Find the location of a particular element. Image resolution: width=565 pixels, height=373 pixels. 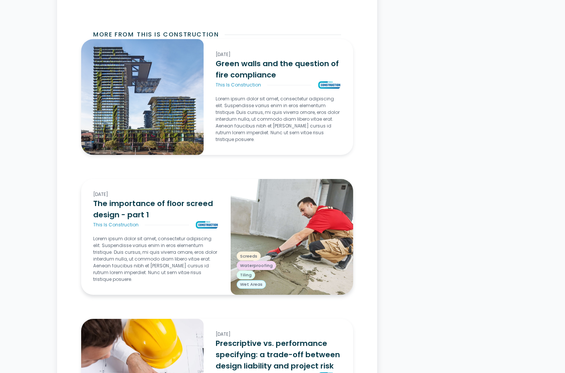

div: Screeds is located at coordinates (249, 256).